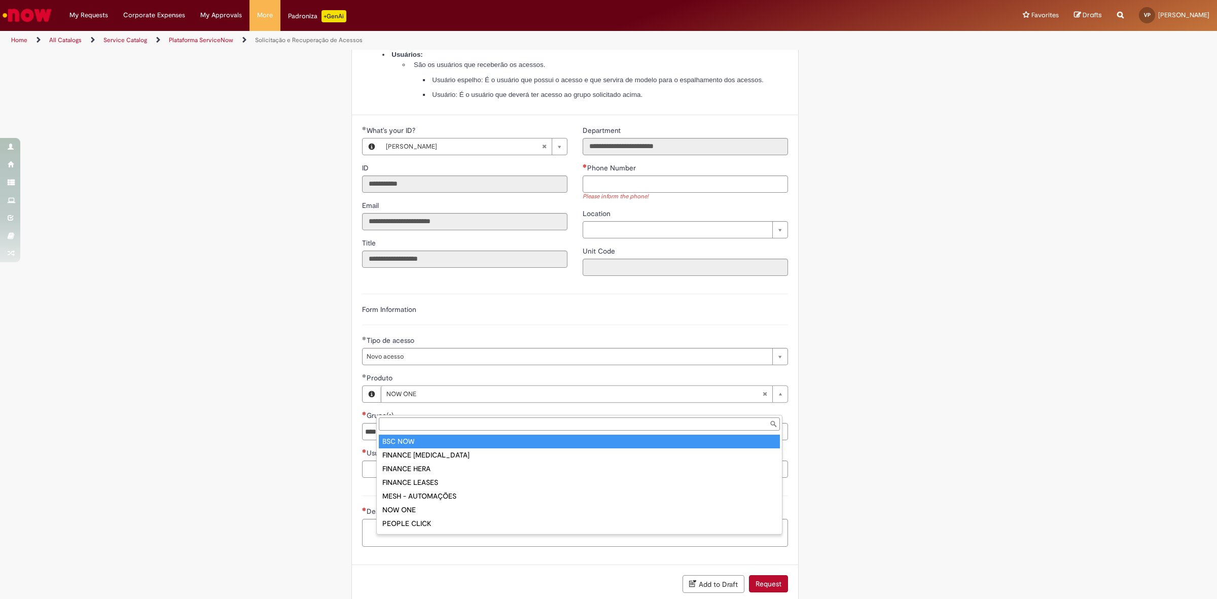  What do you see at coordinates (579, 496) in the screenshot?
I see `div: MESH - AUTOMAÇÕES` at bounding box center [579, 496].